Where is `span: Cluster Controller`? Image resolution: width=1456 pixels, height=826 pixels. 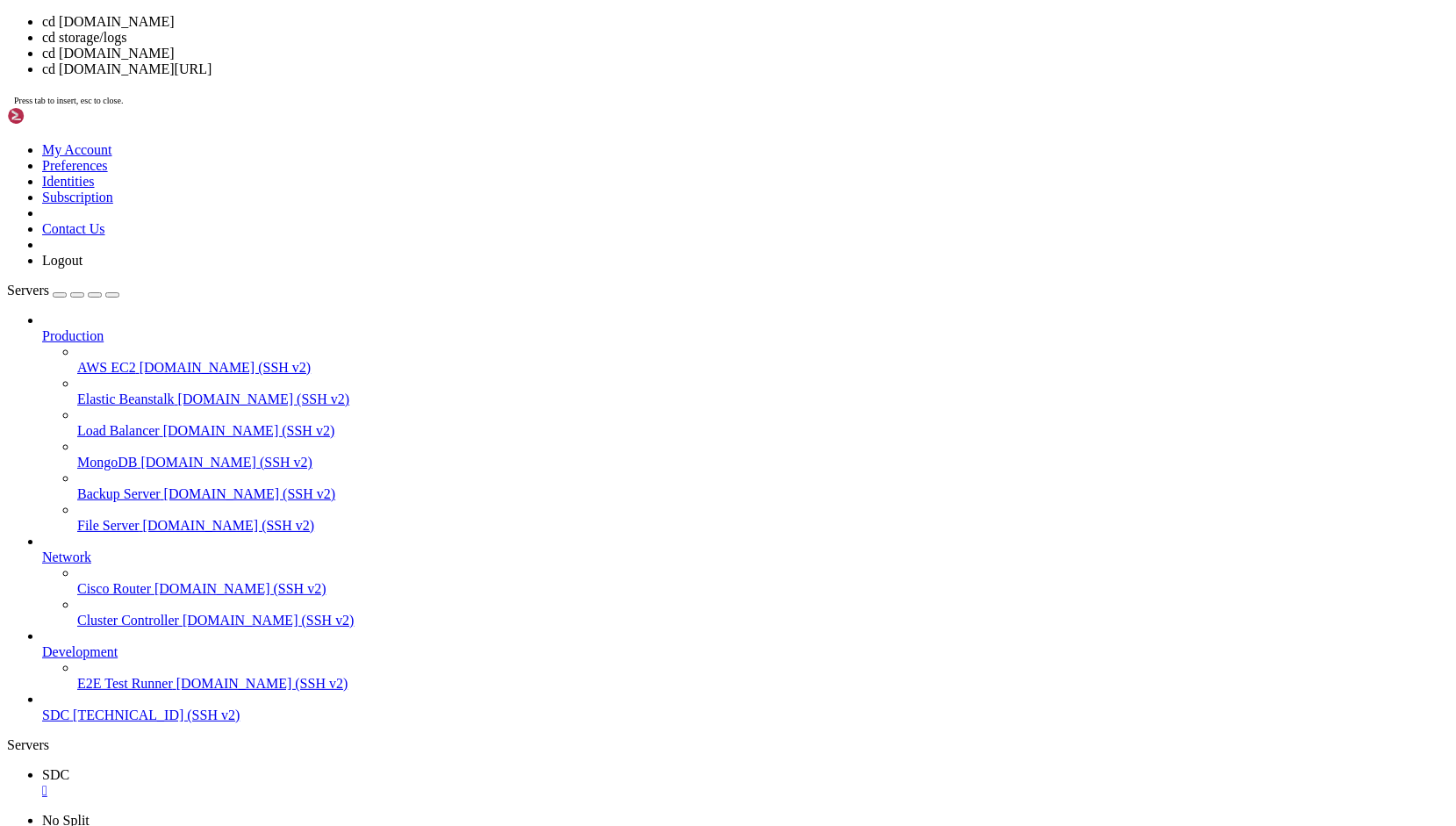 span: Cluster Controller is located at coordinates (128, 620).